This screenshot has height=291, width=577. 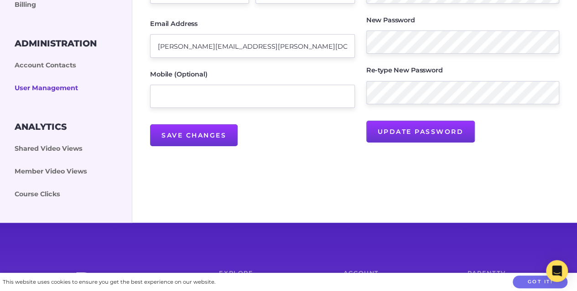 I want to click on div: Open Intercom Messenger, so click(x=556, y=271).